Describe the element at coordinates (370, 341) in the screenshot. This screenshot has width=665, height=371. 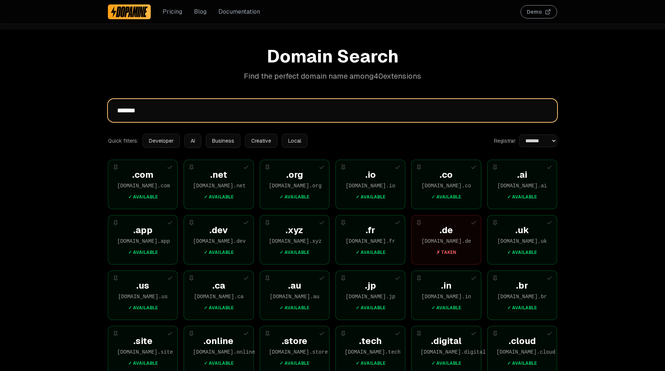
I see `div: . tech` at that location.